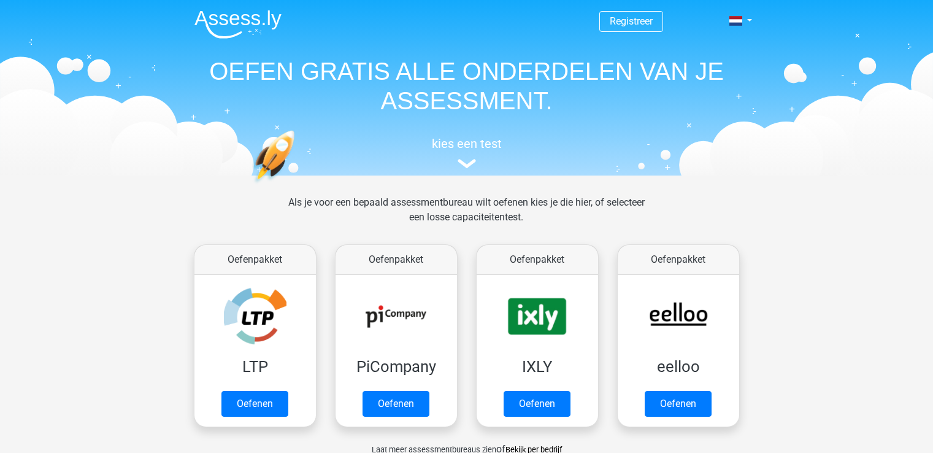 This screenshot has height=453, width=933. I want to click on h5: kies een test, so click(467, 143).